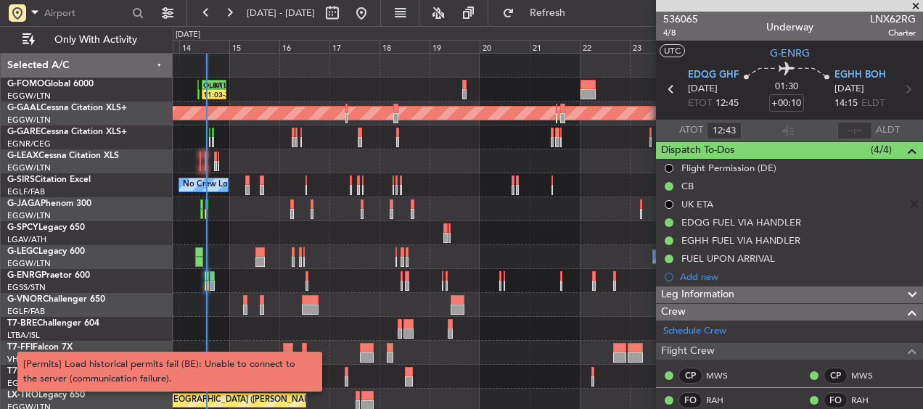 The image size is (923, 409). What do you see at coordinates (694, 332) in the screenshot?
I see `a: Schedule Crew` at bounding box center [694, 332].